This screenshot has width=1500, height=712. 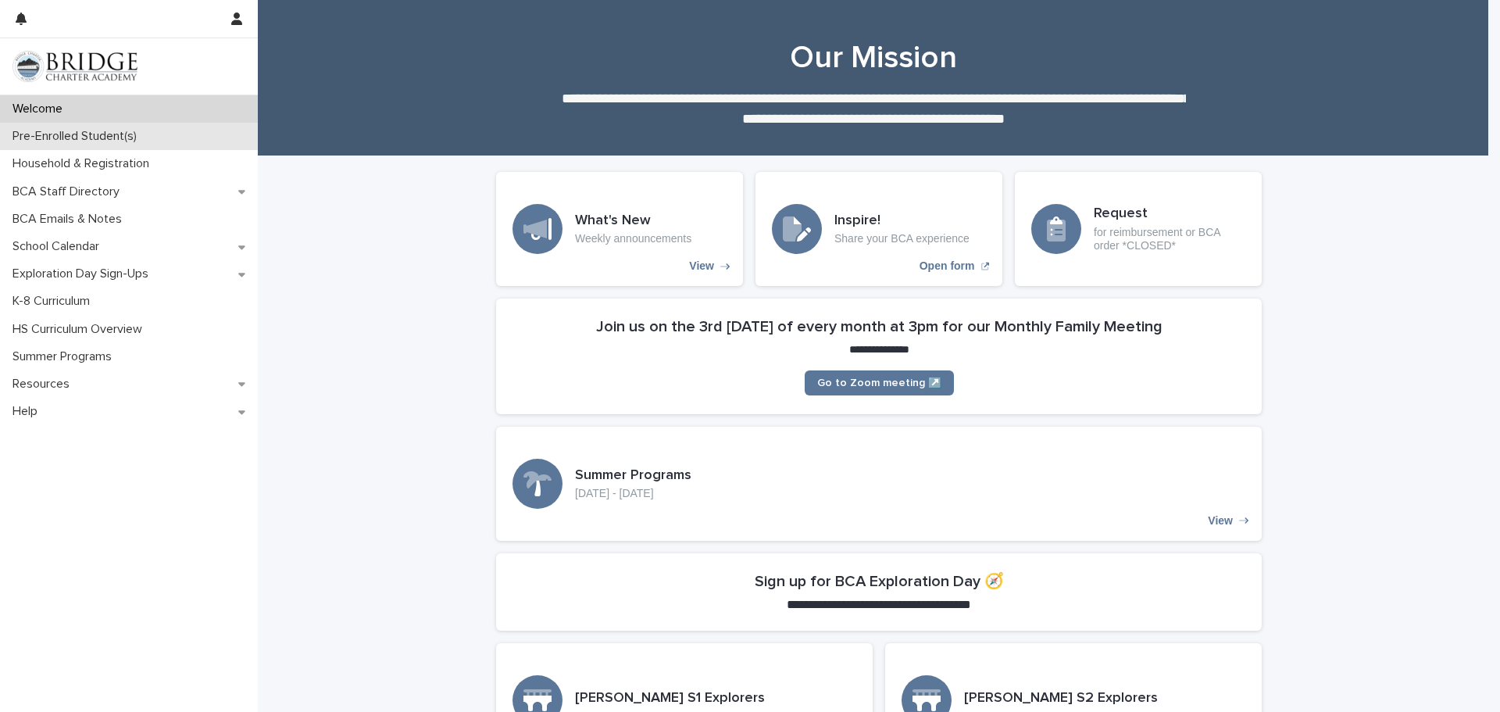 I want to click on h3: Request, so click(x=1169, y=214).